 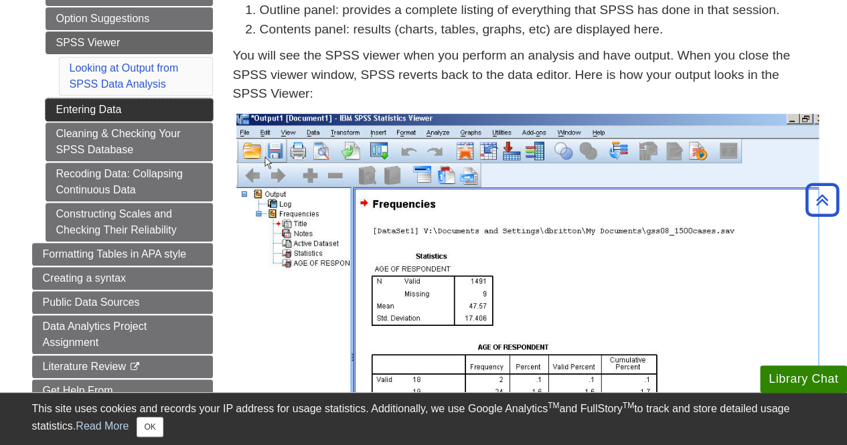 I want to click on div: This site uses cookies and records your IP address for usage statistics. Additionally, we use Goo..., so click(x=424, y=419).